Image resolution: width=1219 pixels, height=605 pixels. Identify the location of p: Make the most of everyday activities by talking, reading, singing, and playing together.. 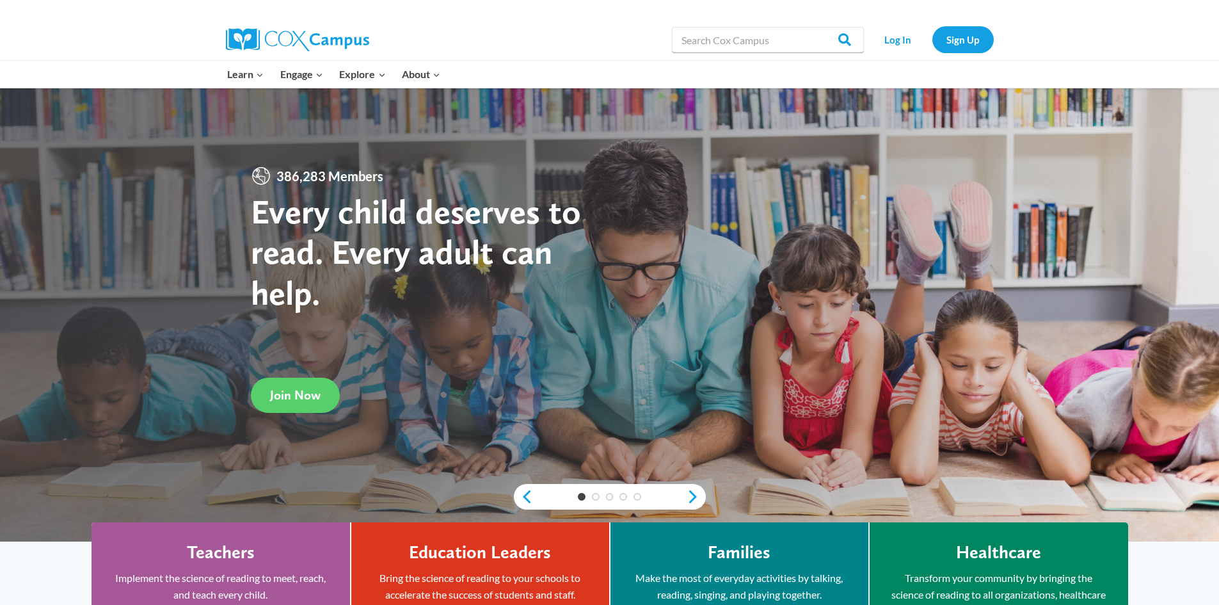
(739, 586).